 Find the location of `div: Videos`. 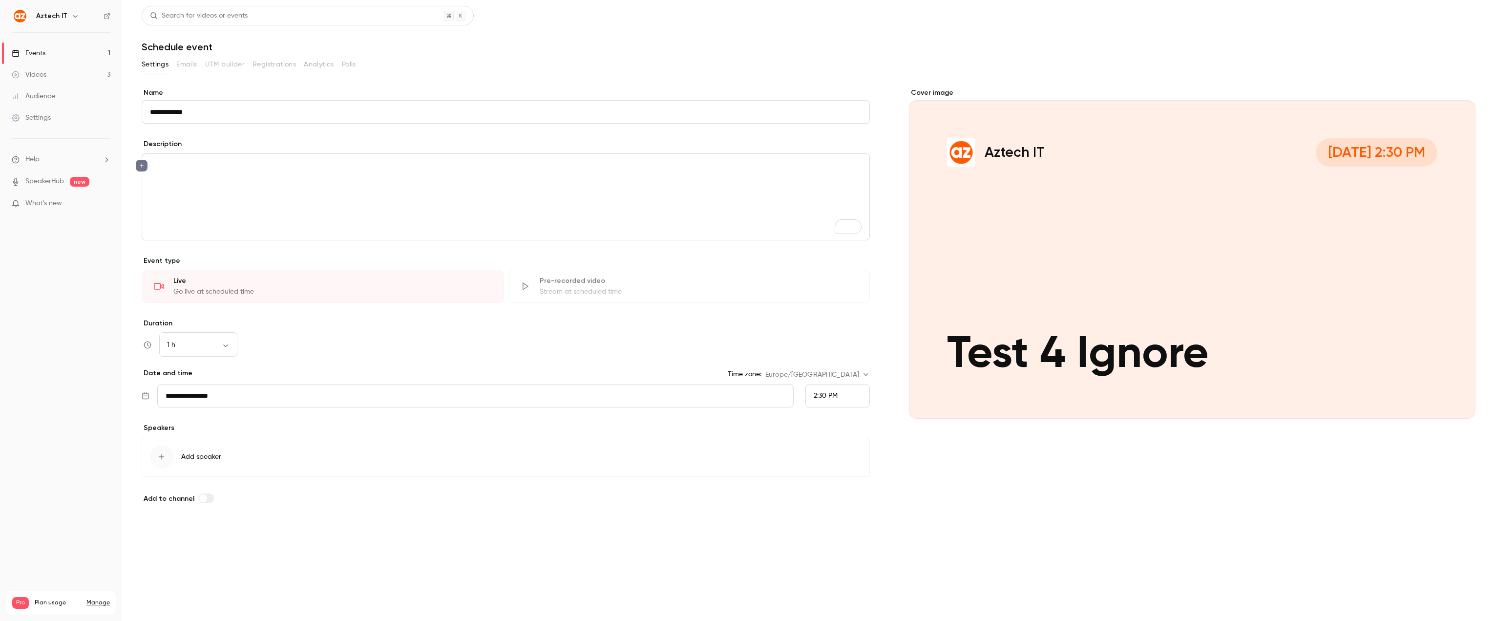

div: Videos is located at coordinates (29, 75).